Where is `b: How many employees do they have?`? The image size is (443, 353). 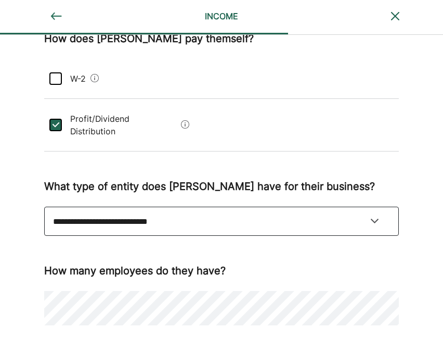
b: How many employees do they have? is located at coordinates (135, 270).